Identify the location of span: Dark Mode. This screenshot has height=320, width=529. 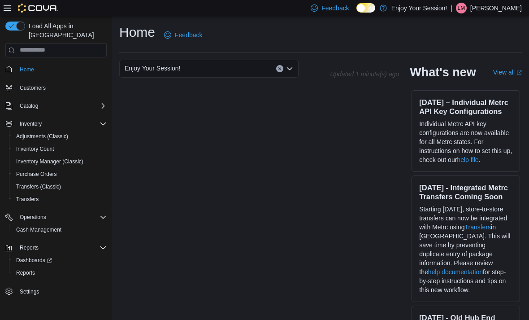
(357, 13).